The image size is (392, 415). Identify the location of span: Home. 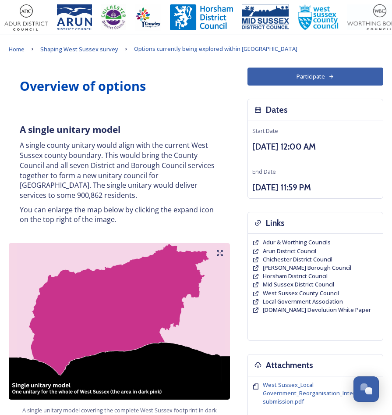
(17, 49).